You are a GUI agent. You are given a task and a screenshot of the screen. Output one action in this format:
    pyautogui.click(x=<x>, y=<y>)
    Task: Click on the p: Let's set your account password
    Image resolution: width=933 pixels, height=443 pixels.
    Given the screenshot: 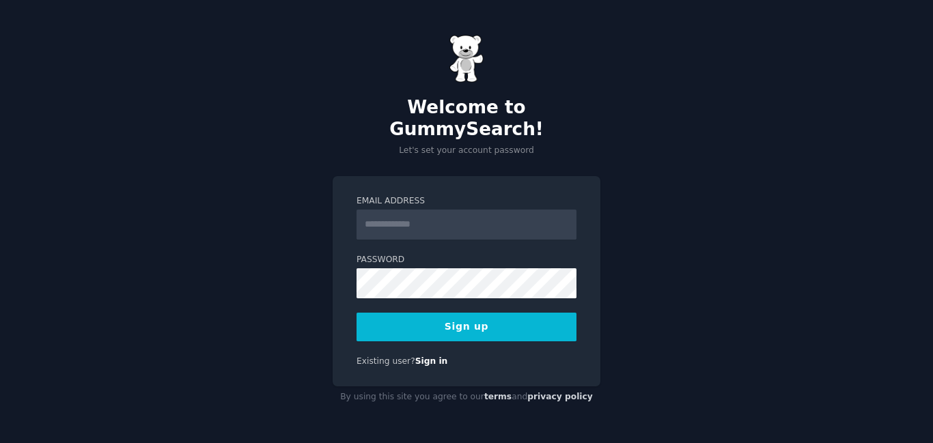 What is the action you would take?
    pyautogui.click(x=467, y=151)
    